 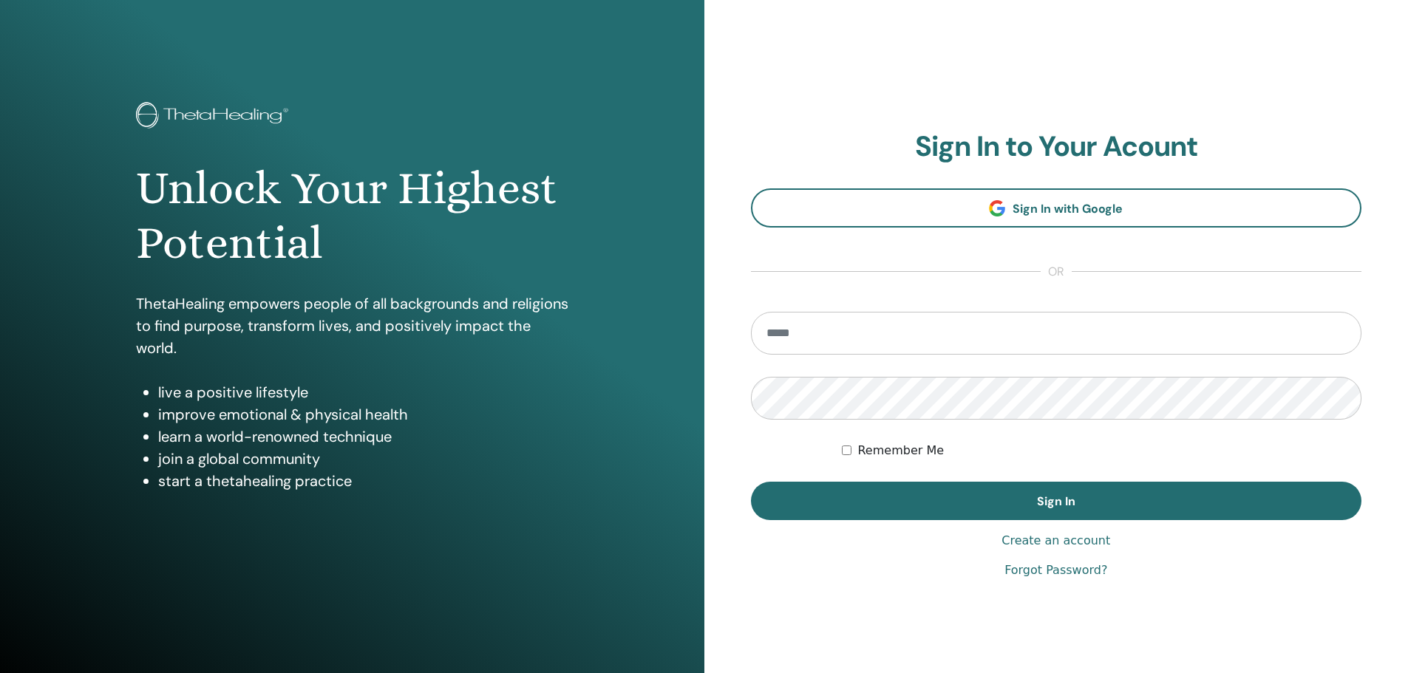 What do you see at coordinates (1055, 541) in the screenshot?
I see `a: Create an account` at bounding box center [1055, 541].